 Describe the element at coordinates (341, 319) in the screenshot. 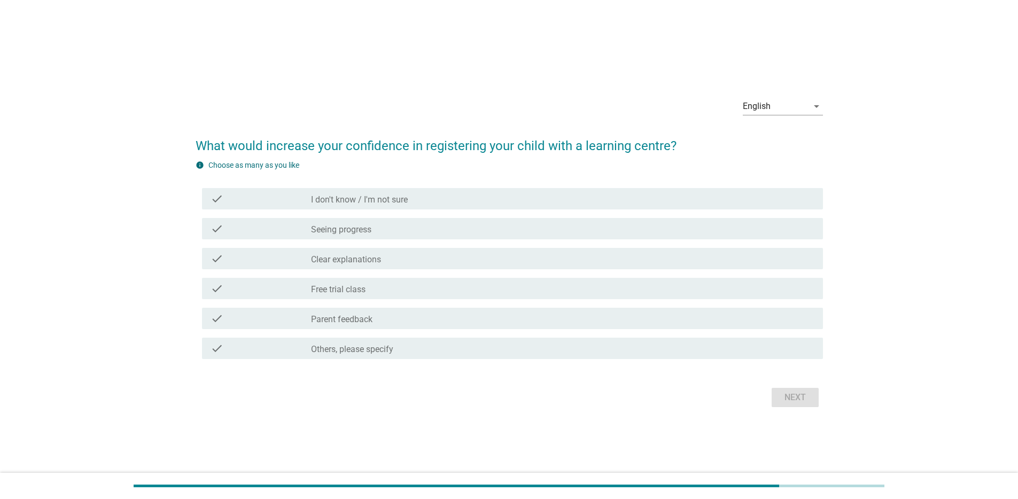

I see `label: Parent feedback` at that location.